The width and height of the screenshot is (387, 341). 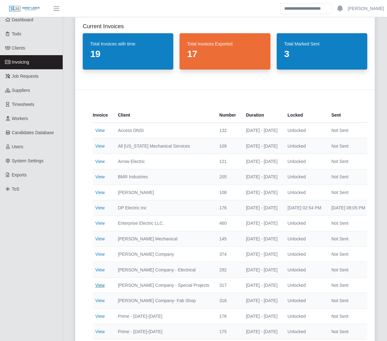 What do you see at coordinates (228, 254) in the screenshot?
I see `td: 374` at bounding box center [228, 254].